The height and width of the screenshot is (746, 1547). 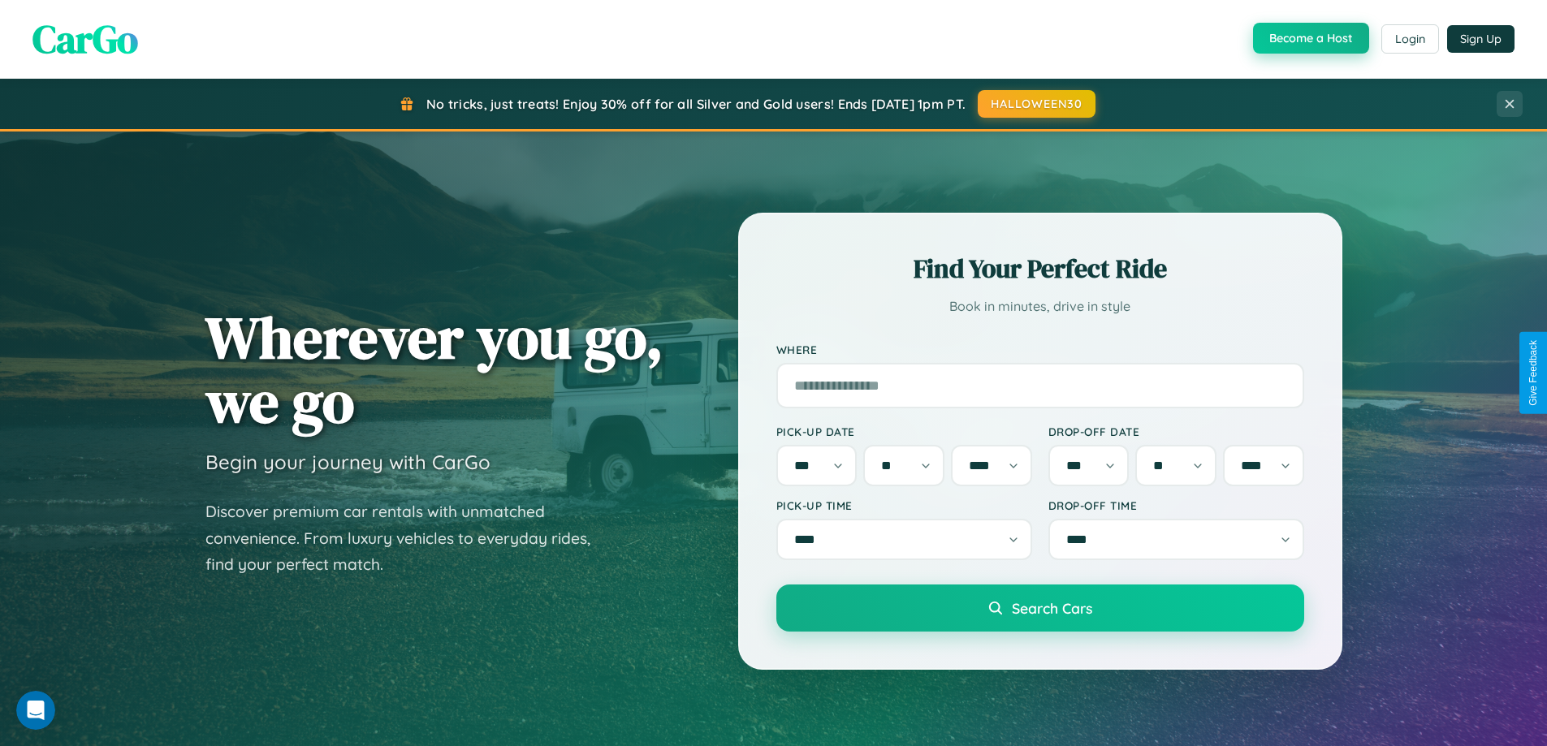 What do you see at coordinates (1051, 608) in the screenshot?
I see `span: Search Cars` at bounding box center [1051, 608].